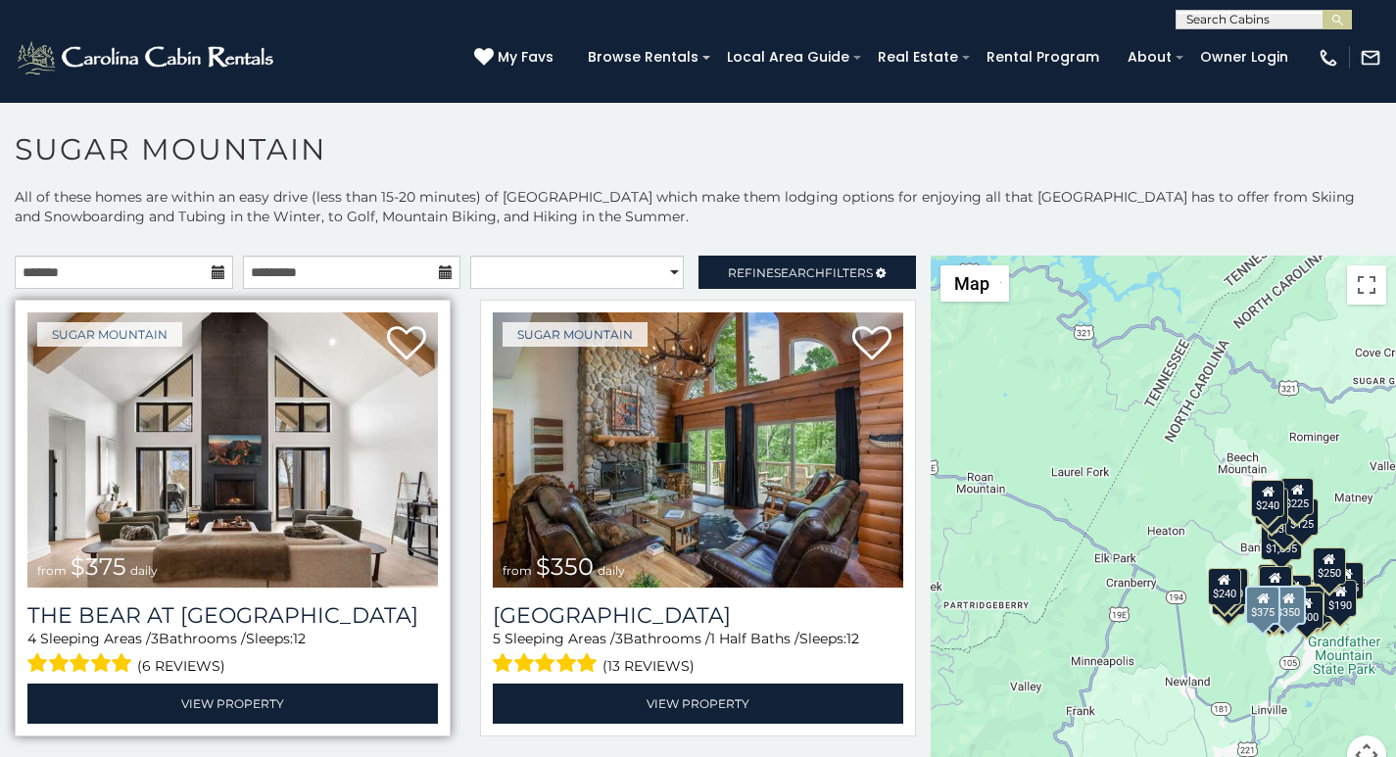 The width and height of the screenshot is (1396, 757). Describe the element at coordinates (232, 450) in the screenshot. I see `img: The Bear At Sugar Mountain` at that location.